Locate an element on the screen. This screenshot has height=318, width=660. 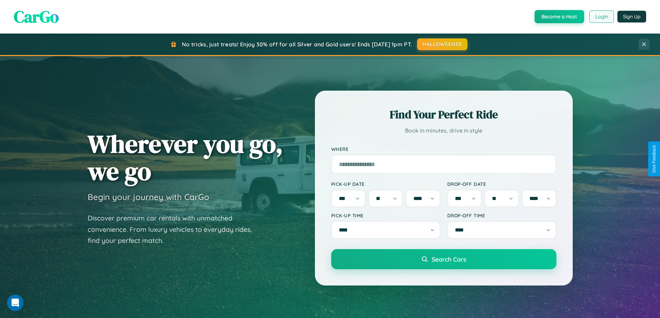
button: Search Cars is located at coordinates (444, 260).